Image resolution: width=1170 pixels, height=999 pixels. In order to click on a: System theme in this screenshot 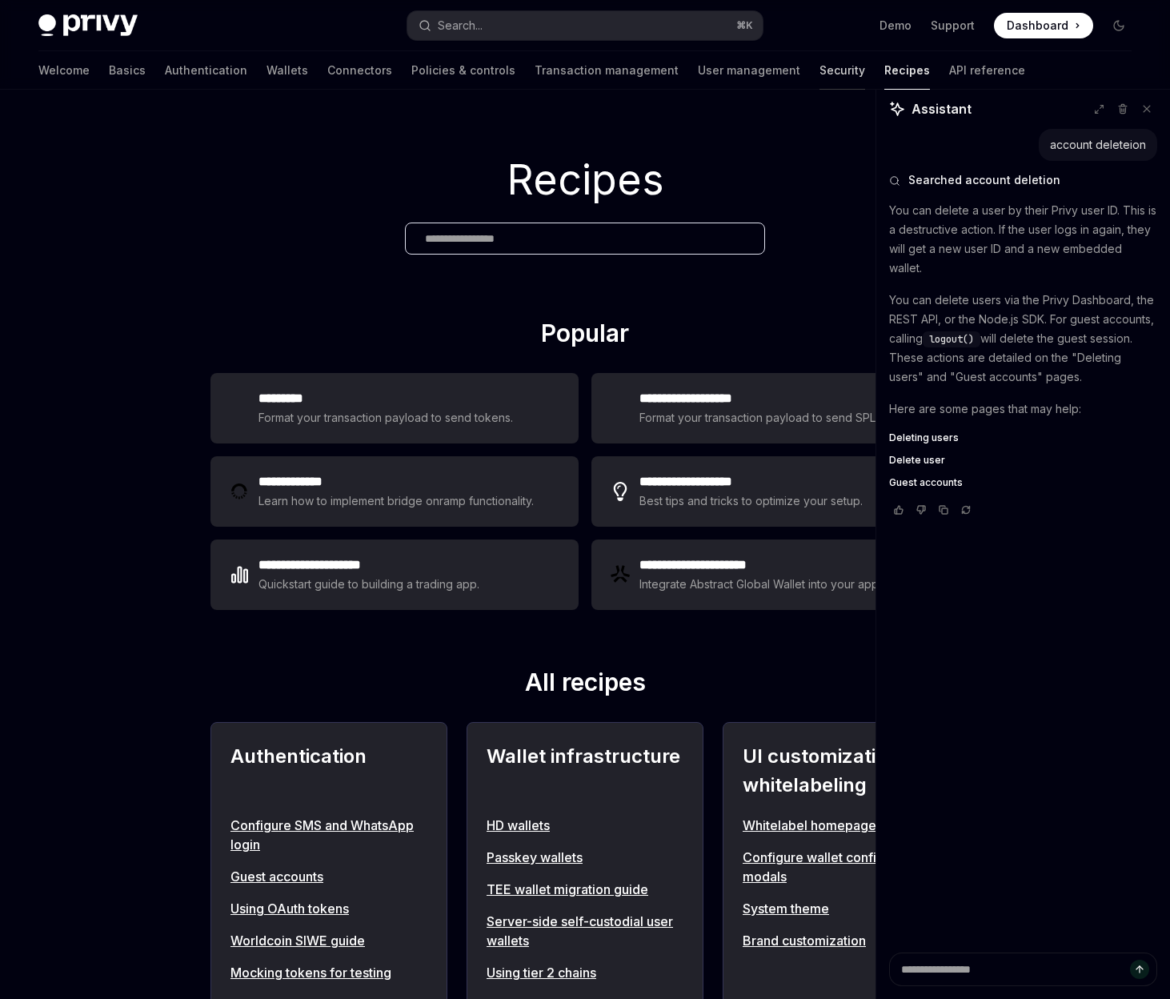, I will do `click(841, 908)`.